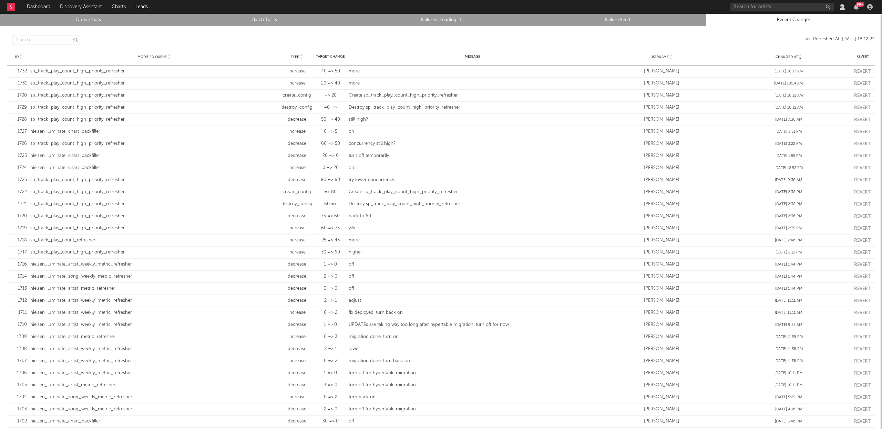 The image size is (882, 429). What do you see at coordinates (265, 20) in the screenshot?
I see `a: Batch Tasks` at bounding box center [265, 20].